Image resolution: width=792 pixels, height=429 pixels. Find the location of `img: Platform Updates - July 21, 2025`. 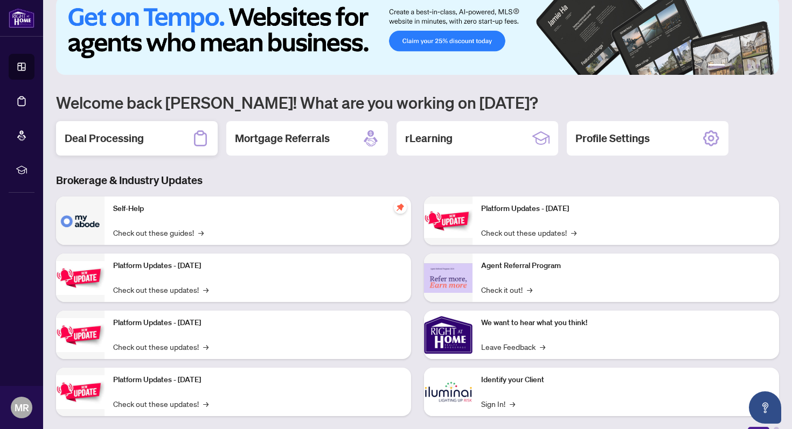

img: Platform Updates - July 21, 2025 is located at coordinates (80, 335).